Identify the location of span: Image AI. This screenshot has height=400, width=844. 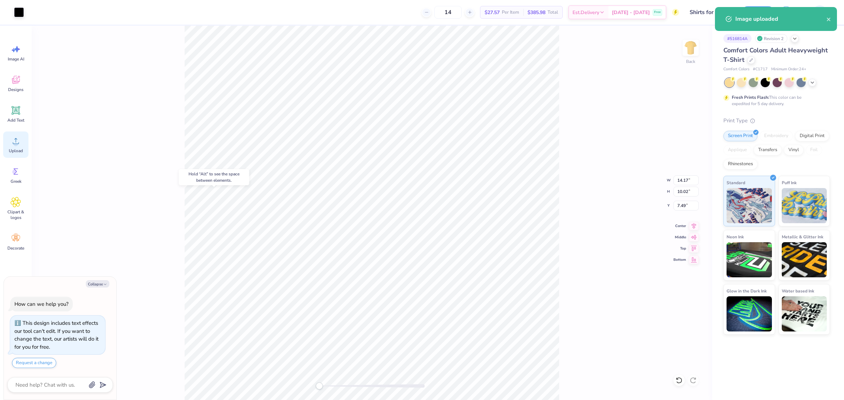
(16, 59).